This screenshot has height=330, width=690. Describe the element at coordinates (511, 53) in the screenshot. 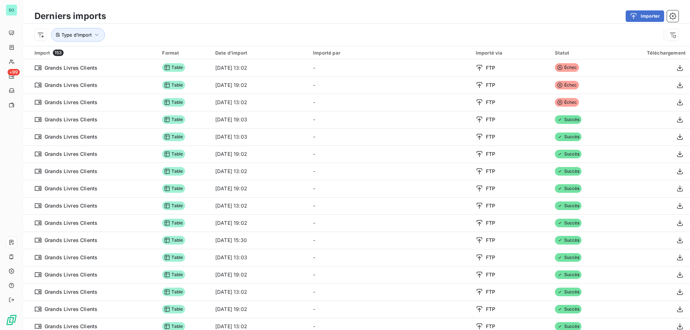

I see `div: Importé via` at that location.